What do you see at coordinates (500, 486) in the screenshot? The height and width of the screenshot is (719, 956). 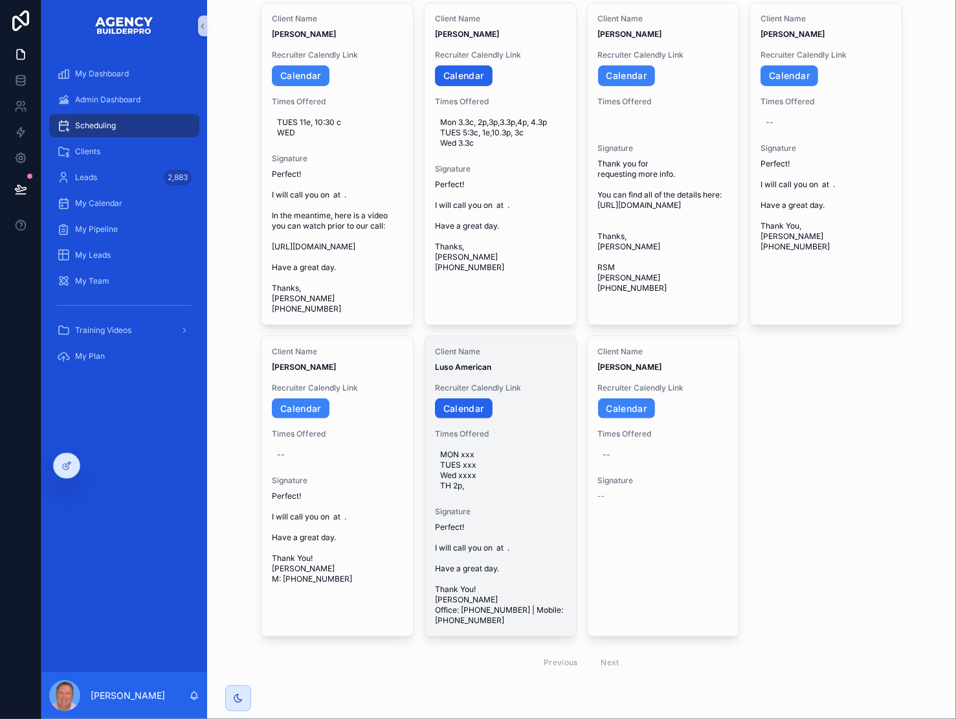 I see `a: Client NameLuso AmericanRecruiter Calendly LinkCalendarTimes OfferedMON xxx TUES xxx Wed xxxx TH ...` at bounding box center [500, 486].